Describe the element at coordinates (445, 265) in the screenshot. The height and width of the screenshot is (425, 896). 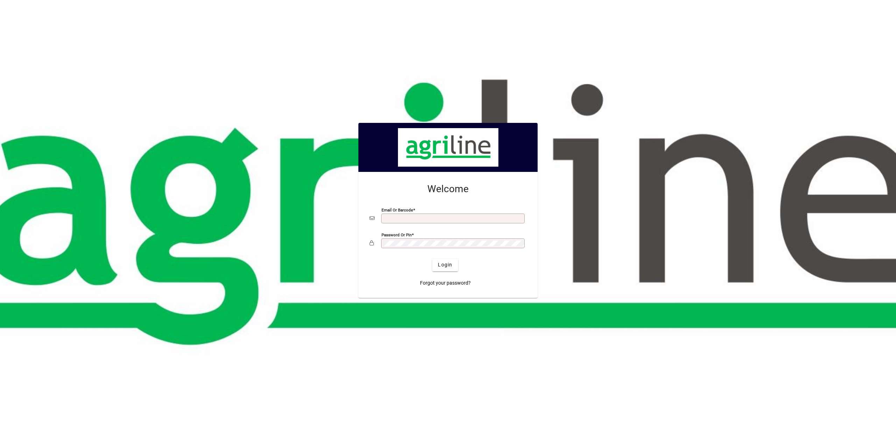
I see `span: Login` at that location.